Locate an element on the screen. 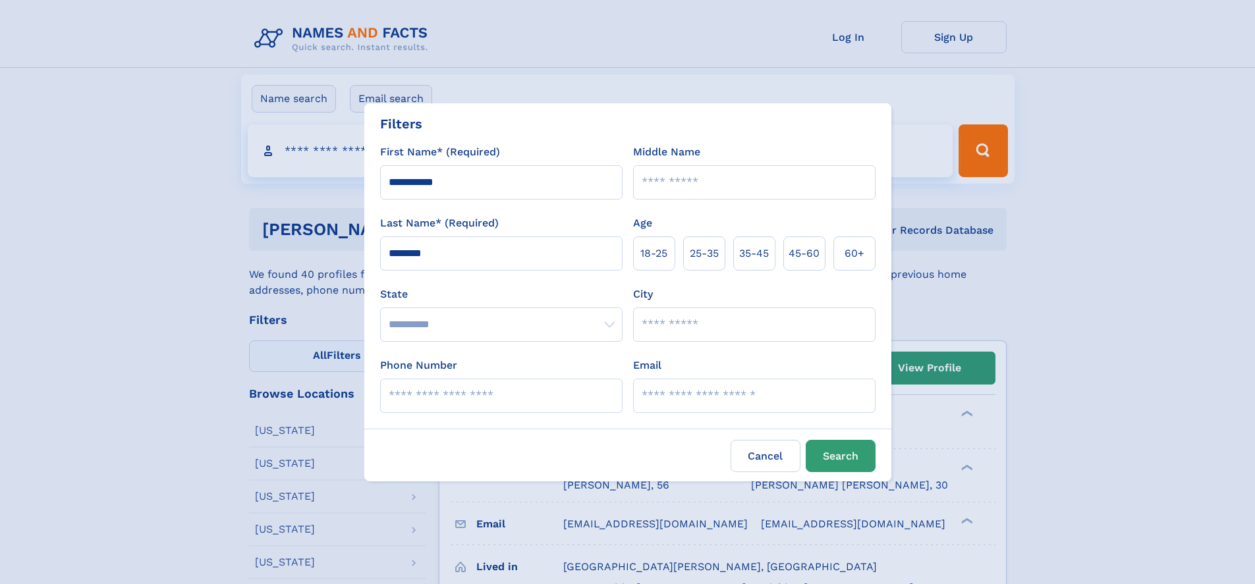 The image size is (1255, 584). label: Cancel is located at coordinates (766, 456).